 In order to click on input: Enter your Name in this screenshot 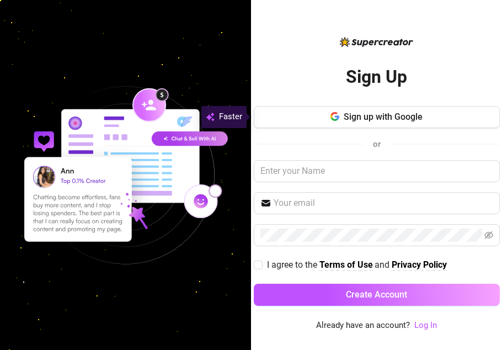, I will do `click(377, 171)`.